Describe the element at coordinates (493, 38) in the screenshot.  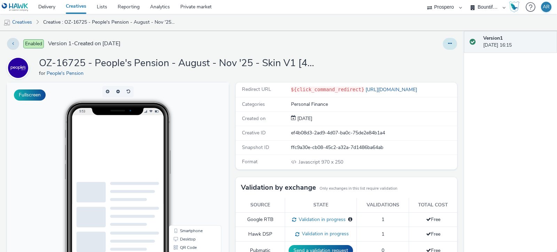
I see `strong: Version 1` at that location.